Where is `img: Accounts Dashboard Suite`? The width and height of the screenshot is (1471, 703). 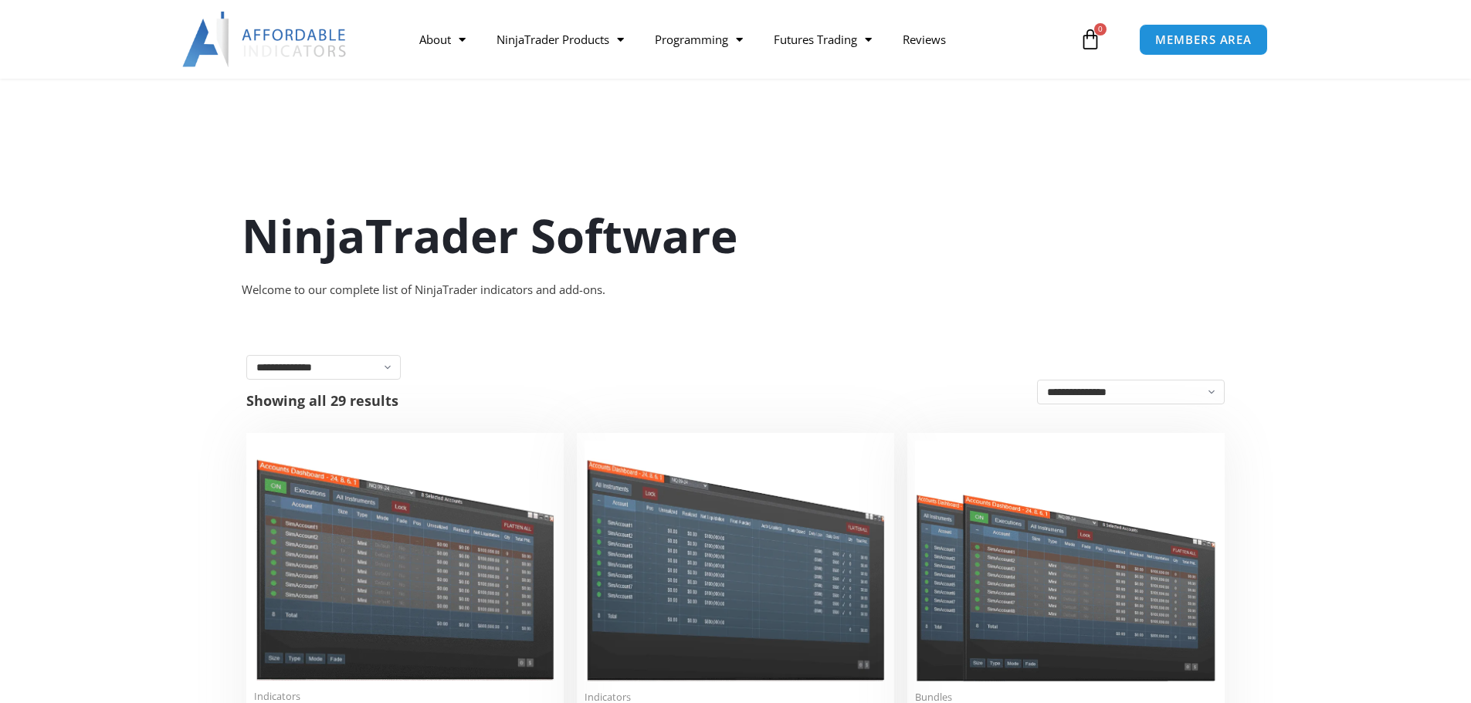 img: Accounts Dashboard Suite is located at coordinates (1065, 561).